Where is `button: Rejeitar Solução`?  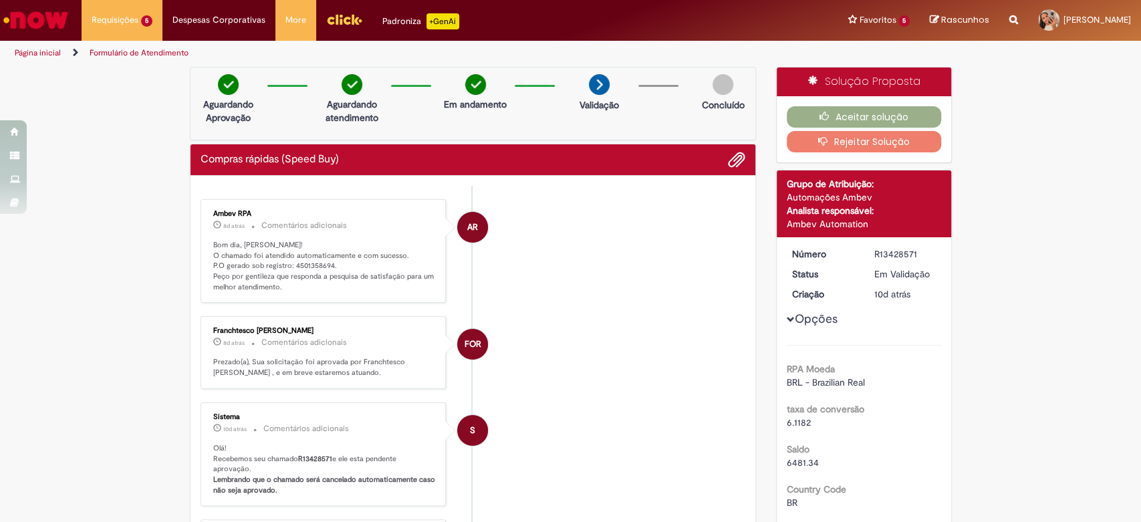
button: Rejeitar Solução is located at coordinates (863, 142).